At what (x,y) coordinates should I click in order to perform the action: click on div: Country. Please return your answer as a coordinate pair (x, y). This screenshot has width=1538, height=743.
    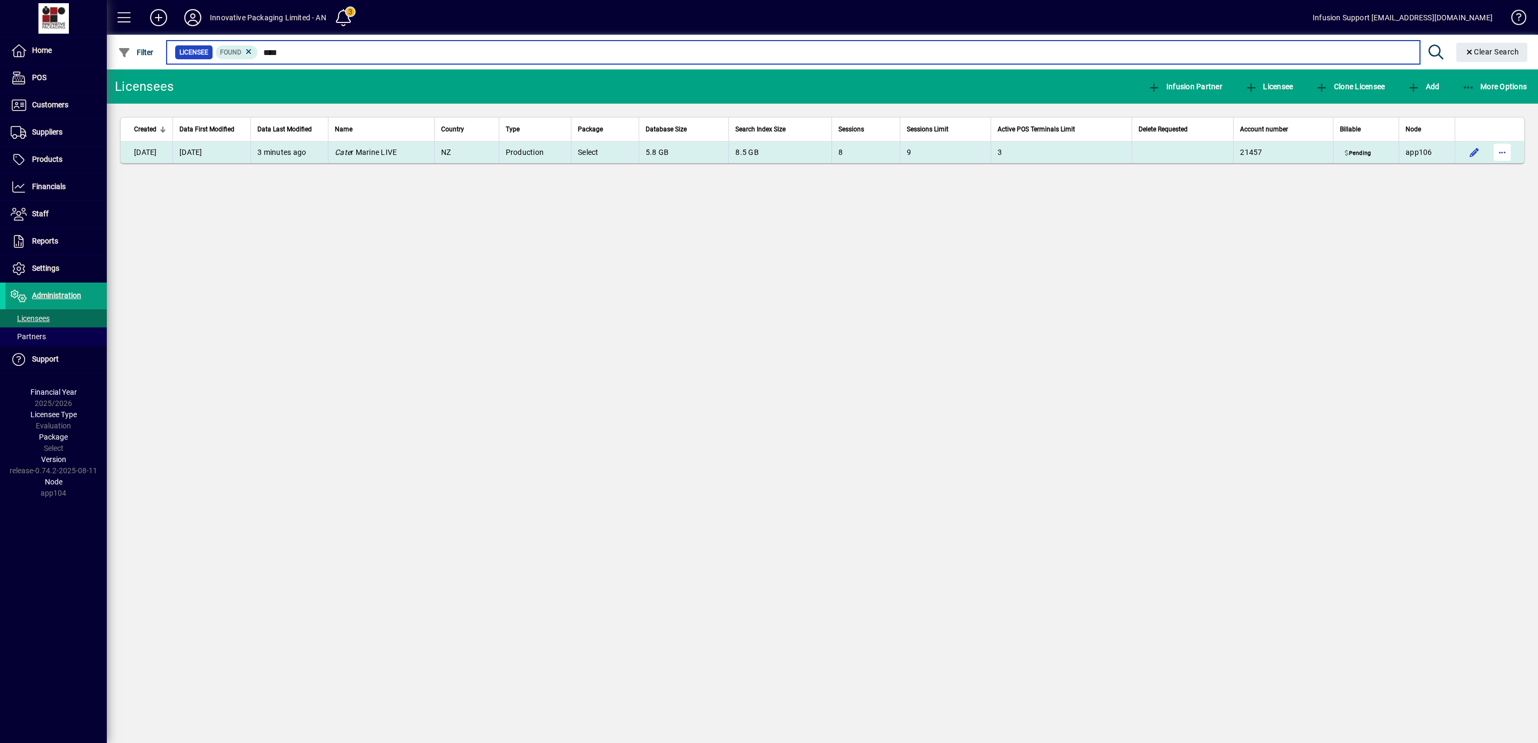
    Looking at the image, I should click on (467, 129).